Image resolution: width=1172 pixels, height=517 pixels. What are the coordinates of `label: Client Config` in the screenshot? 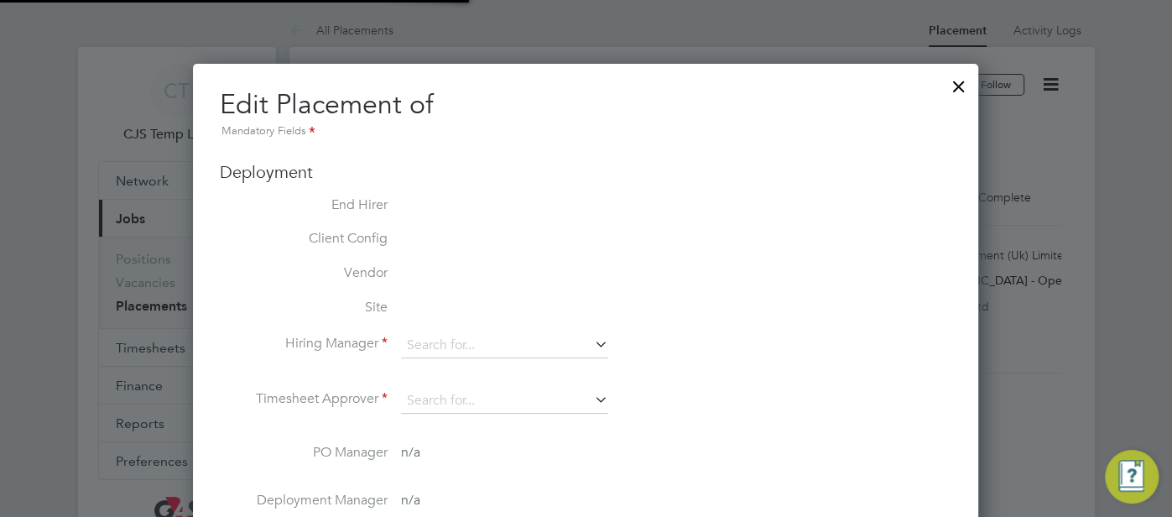 It's located at (304, 238).